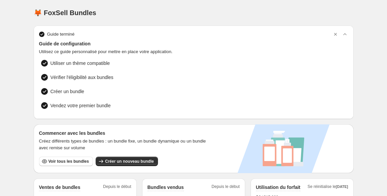 Image resolution: width=387 pixels, height=196 pixels. What do you see at coordinates (69, 162) in the screenshot?
I see `span: Voir tous les bundles` at bounding box center [69, 162].